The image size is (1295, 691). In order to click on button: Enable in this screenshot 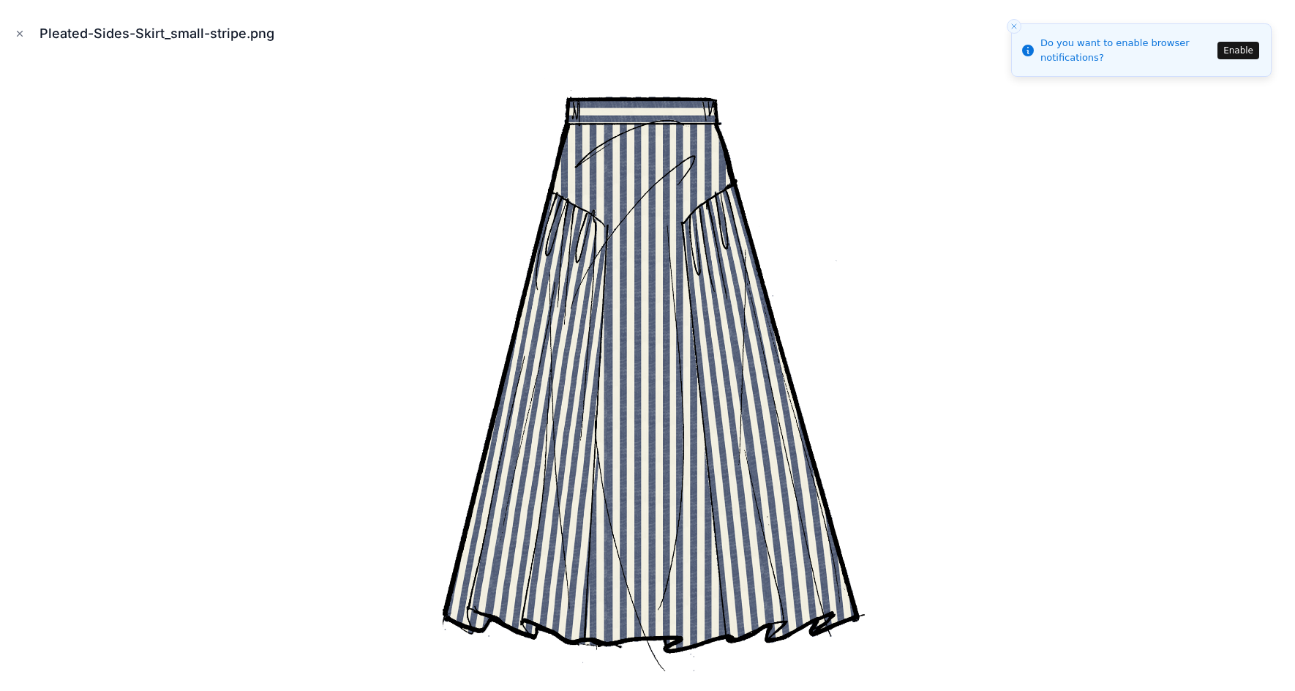, I will do `click(1238, 50)`.